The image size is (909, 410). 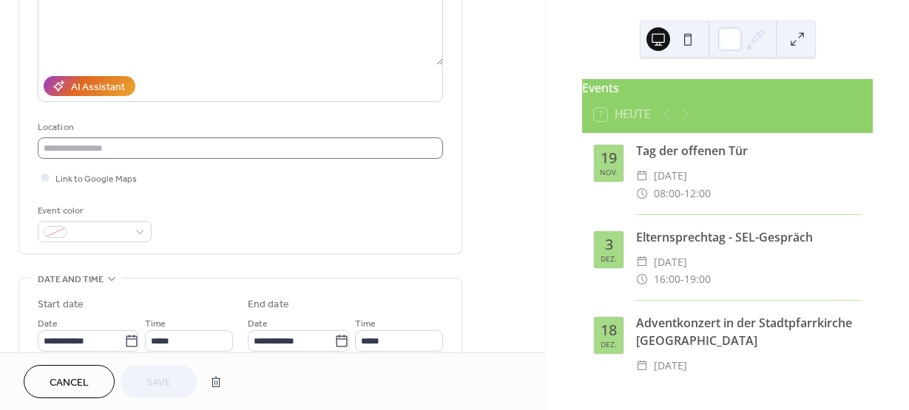 What do you see at coordinates (748, 237) in the screenshot?
I see `div: Elternsprechtag - SEL-Gespräch` at bounding box center [748, 237].